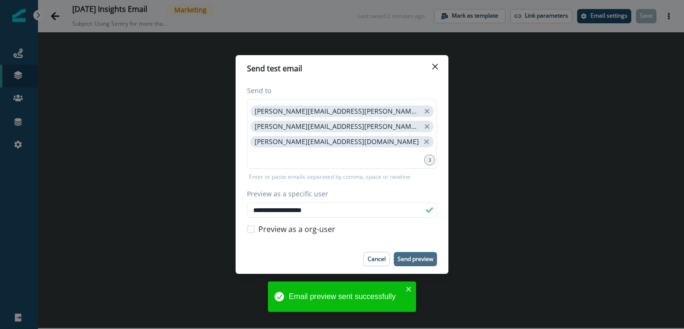  Describe the element at coordinates (415, 259) in the screenshot. I see `p: Send preview` at that location.